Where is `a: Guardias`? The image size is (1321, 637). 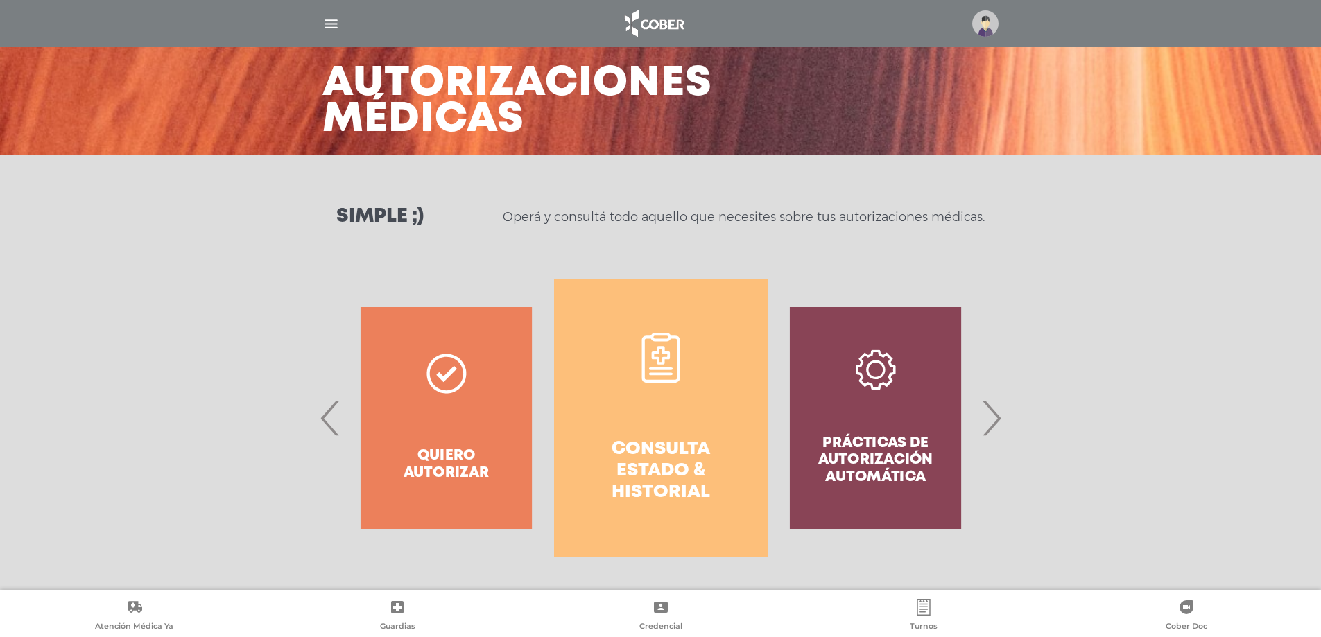
a: Guardias is located at coordinates (397, 616).